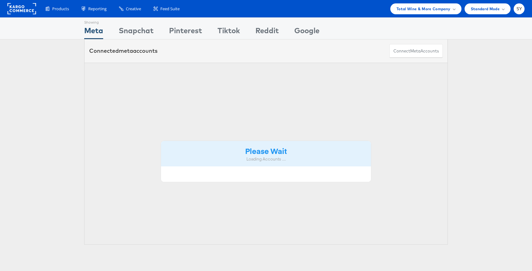 The image size is (532, 271). I want to click on span: Reporting, so click(97, 9).